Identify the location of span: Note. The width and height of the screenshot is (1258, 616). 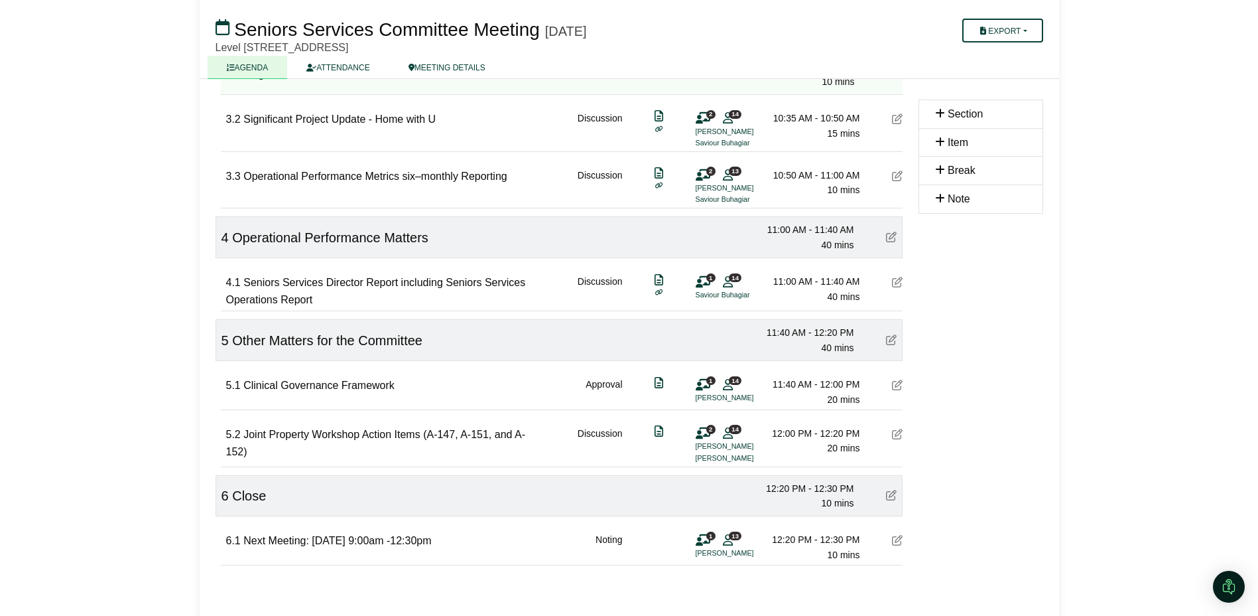
(959, 198).